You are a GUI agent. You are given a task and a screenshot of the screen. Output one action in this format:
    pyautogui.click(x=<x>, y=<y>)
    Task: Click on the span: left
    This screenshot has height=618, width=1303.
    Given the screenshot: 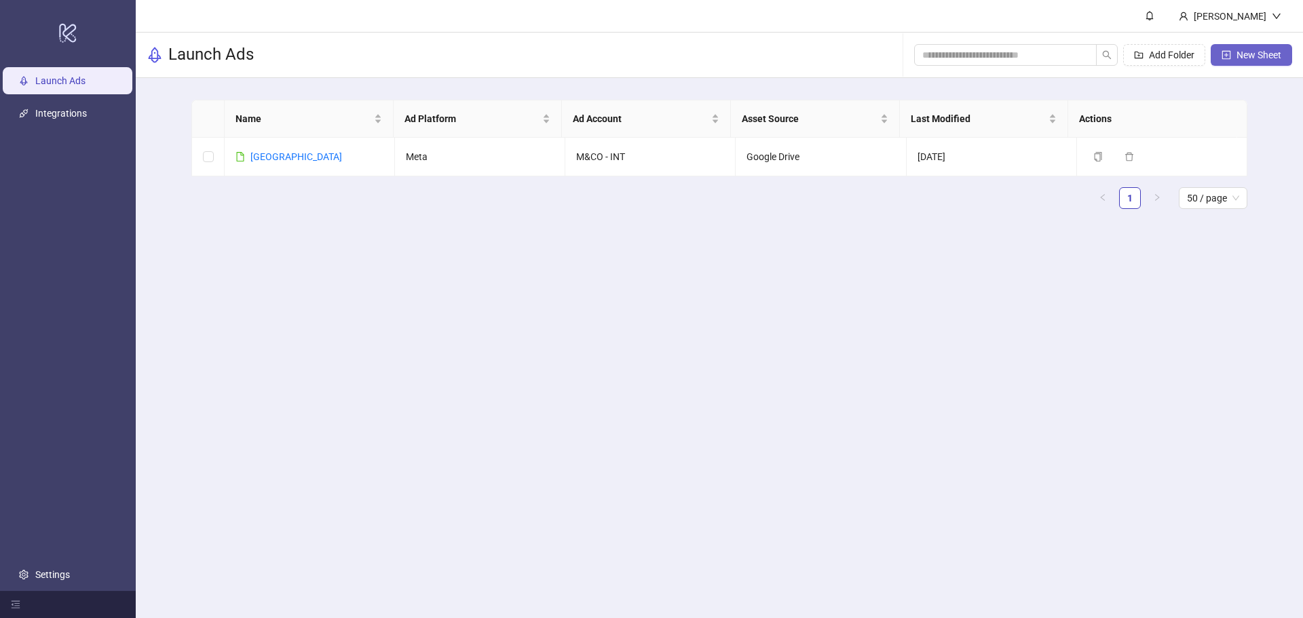 What is the action you would take?
    pyautogui.click(x=1102, y=197)
    